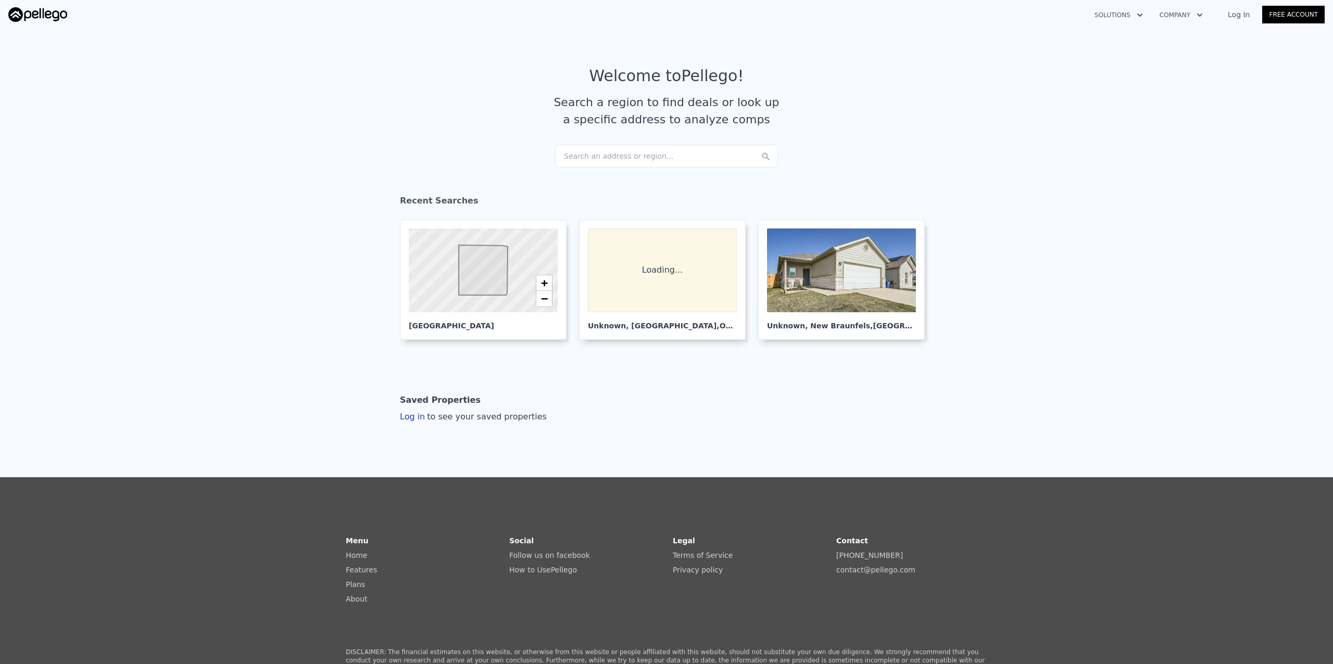  I want to click on a: Features, so click(361, 570).